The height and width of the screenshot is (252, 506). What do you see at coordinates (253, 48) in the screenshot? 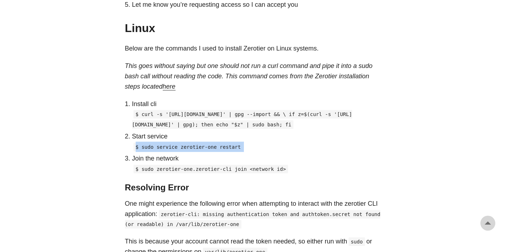
I see `p: Below are the commands I used to install Zerotier on Linux systems.` at bounding box center [253, 48].